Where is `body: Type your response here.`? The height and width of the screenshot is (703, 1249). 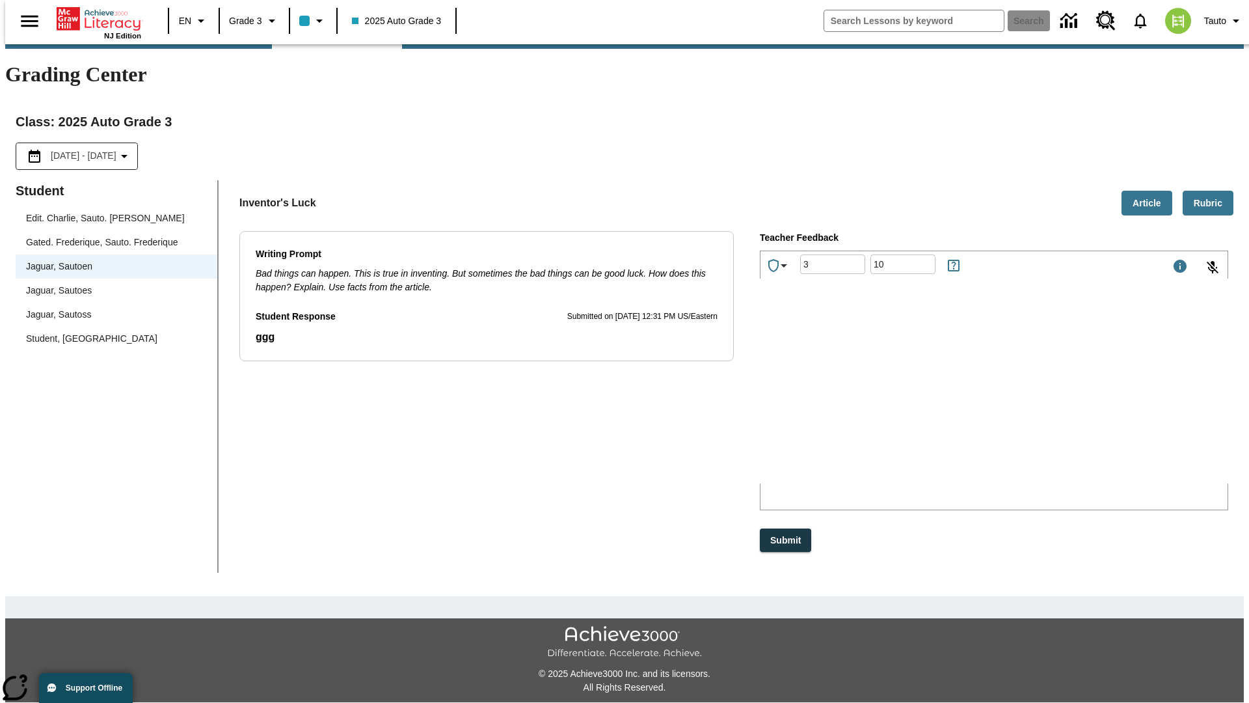 body: Type your response here. is located at coordinates (98, 16).